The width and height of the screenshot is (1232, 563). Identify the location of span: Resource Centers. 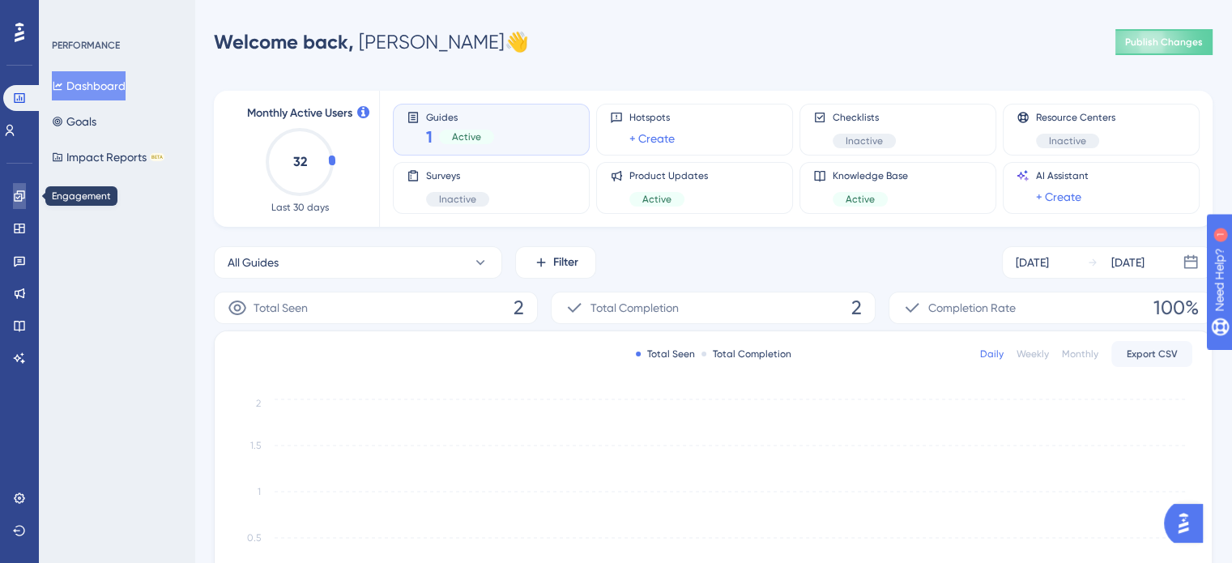
(1075, 117).